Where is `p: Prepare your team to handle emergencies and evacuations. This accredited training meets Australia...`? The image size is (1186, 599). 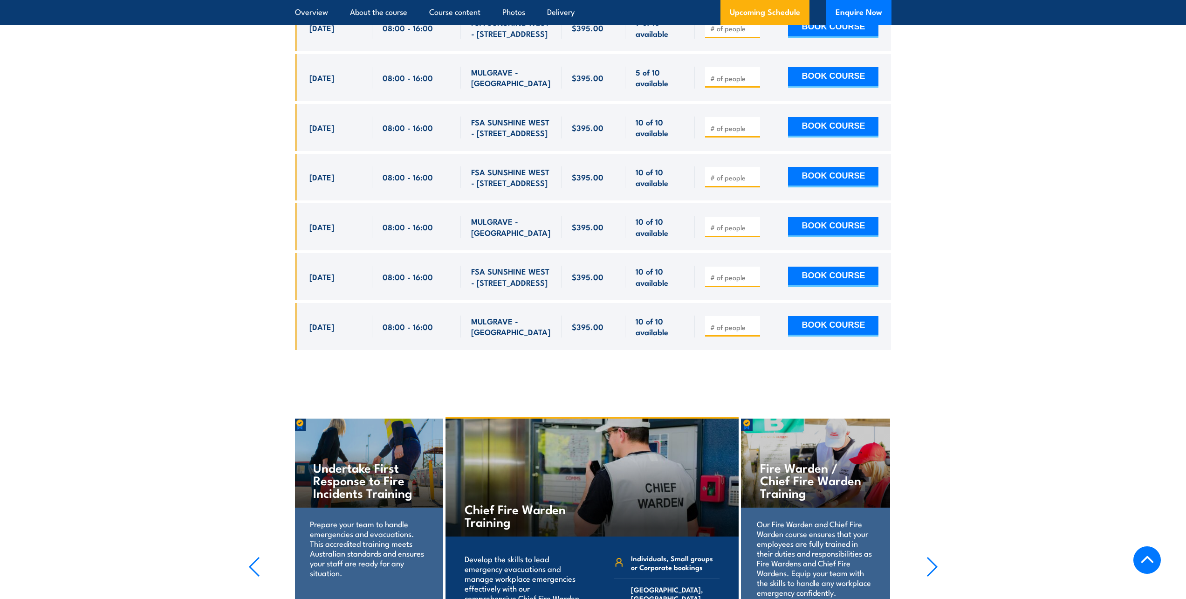 p: Prepare your team to handle emergencies and evacuations. This accredited training meets Australia... is located at coordinates (368, 548).